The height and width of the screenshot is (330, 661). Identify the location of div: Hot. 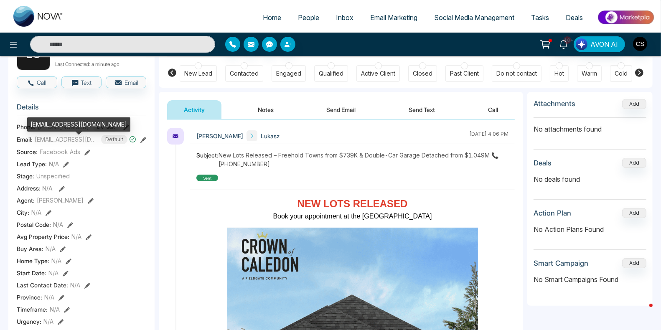
(559, 74).